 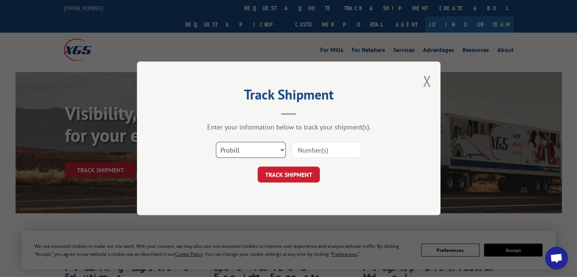 I want to click on input: Number(s), so click(x=326, y=150).